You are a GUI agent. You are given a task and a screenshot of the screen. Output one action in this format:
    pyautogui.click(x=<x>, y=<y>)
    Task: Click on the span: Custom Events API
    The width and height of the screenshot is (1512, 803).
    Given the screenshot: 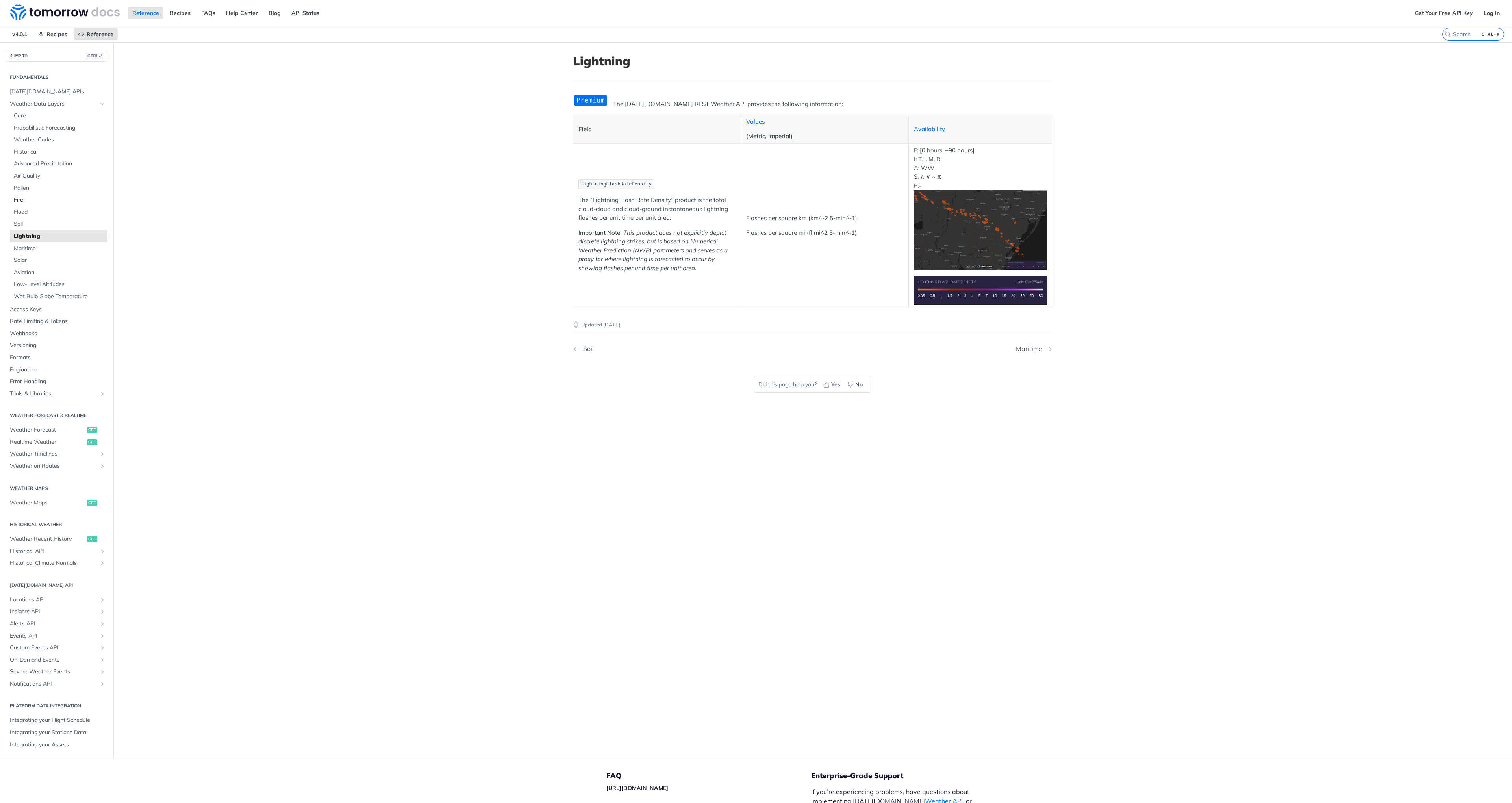 What is the action you would take?
    pyautogui.click(x=53, y=648)
    